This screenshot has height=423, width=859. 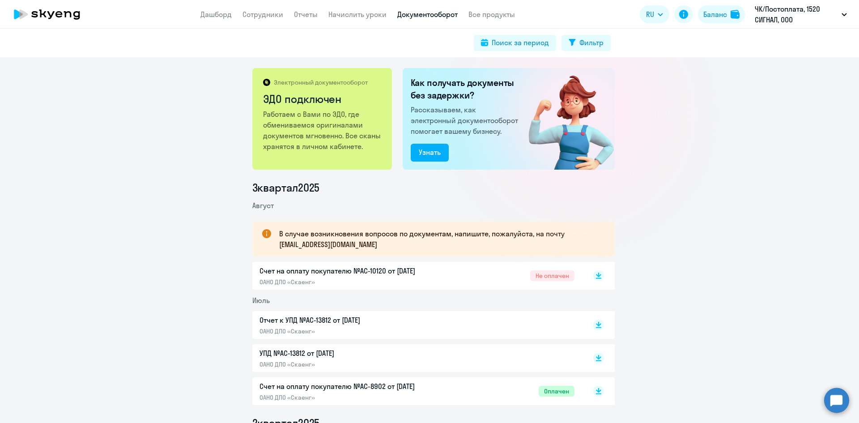 What do you see at coordinates (564, 119) in the screenshot?
I see `img: connected` at bounding box center [564, 119].